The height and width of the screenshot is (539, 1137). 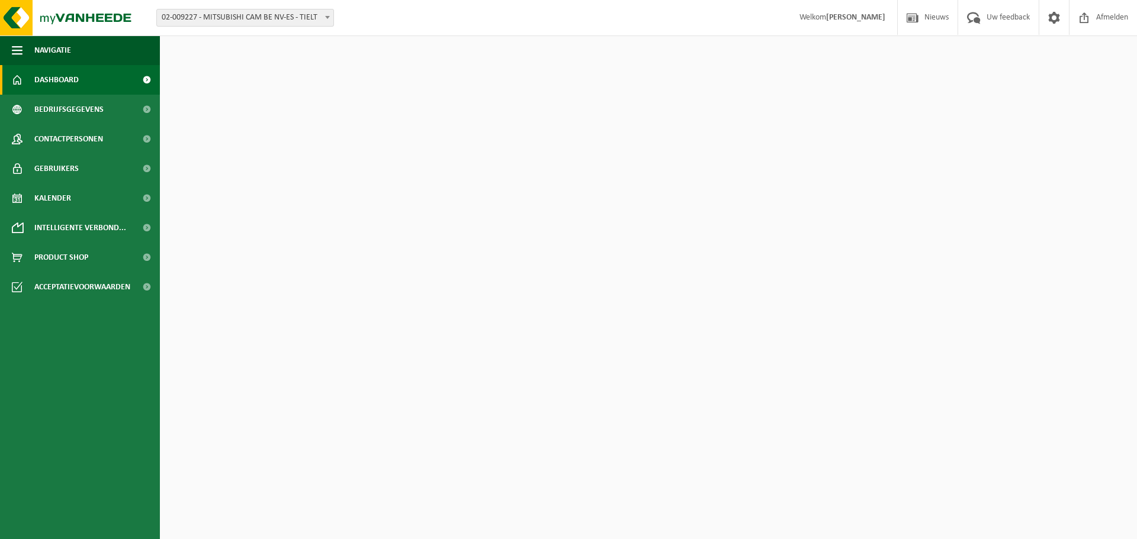 What do you see at coordinates (82, 287) in the screenshot?
I see `span: Acceptatievoorwaarden` at bounding box center [82, 287].